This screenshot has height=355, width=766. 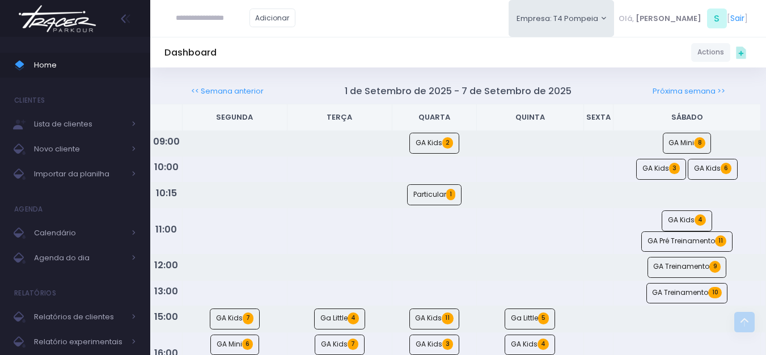 What do you see at coordinates (166, 265) in the screenshot?
I see `strong: 12:00` at bounding box center [166, 265].